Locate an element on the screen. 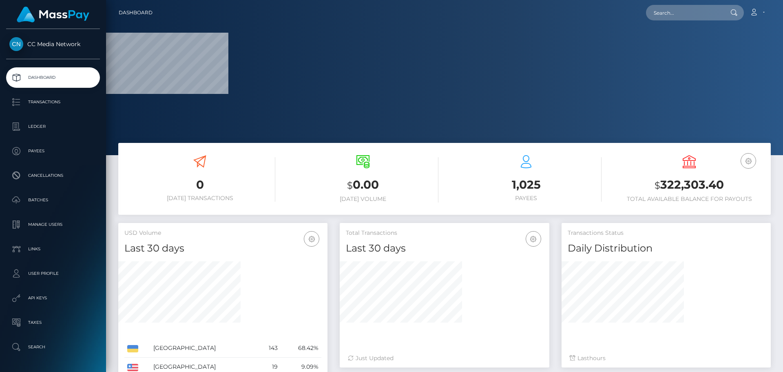 This screenshot has width=783, height=372. td: 143 is located at coordinates (269, 348).